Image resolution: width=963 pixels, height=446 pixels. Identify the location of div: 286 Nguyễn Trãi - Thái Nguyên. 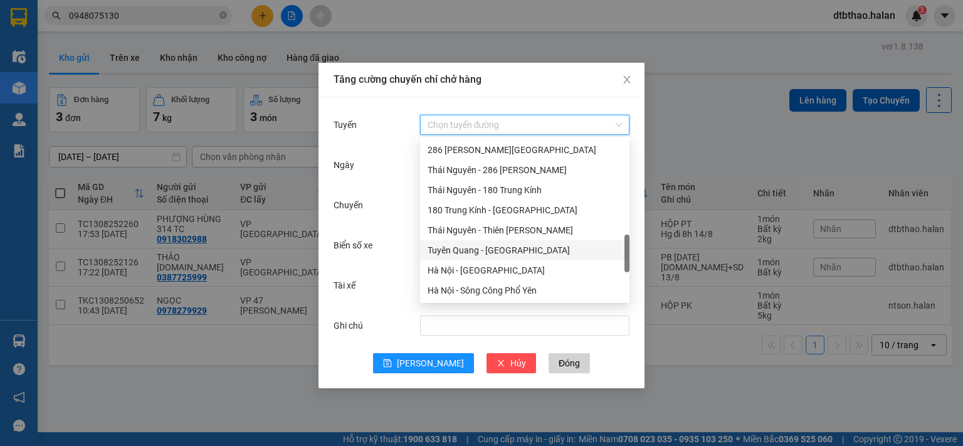
(525, 150).